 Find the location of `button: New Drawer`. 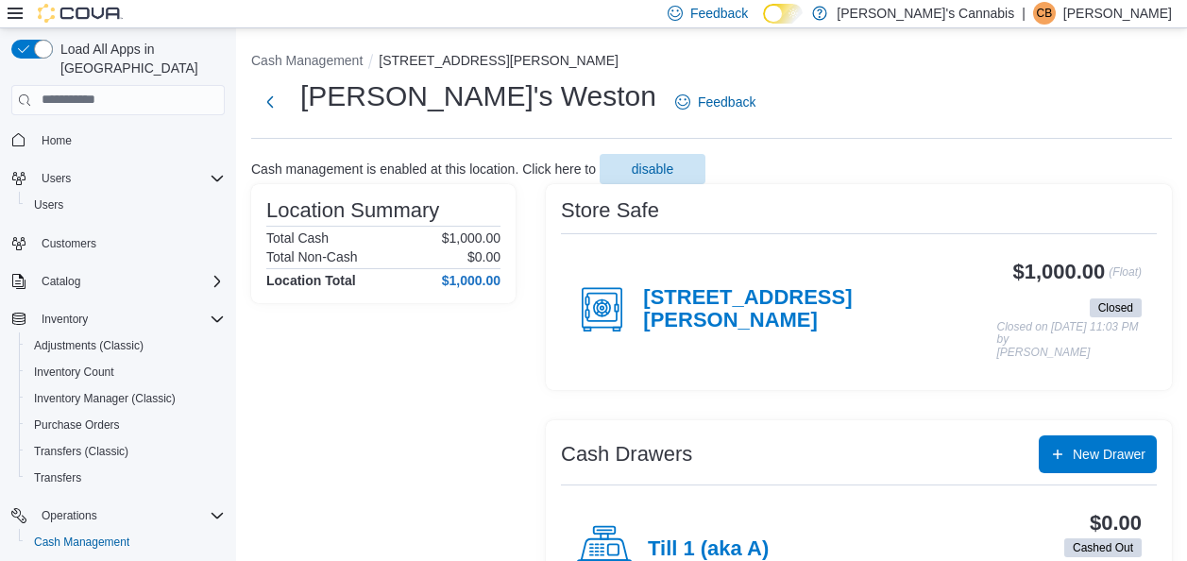

button: New Drawer is located at coordinates (1098, 454).